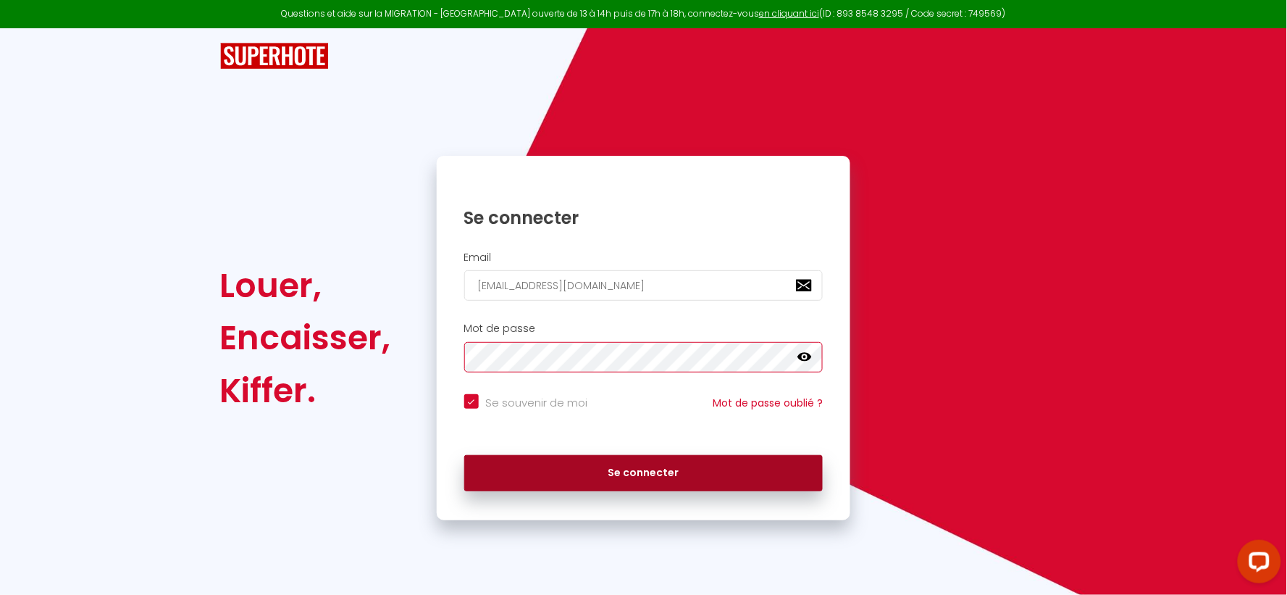 The width and height of the screenshot is (1287, 595). What do you see at coordinates (644, 217) in the screenshot?
I see `h1: Se connecter` at bounding box center [644, 217].